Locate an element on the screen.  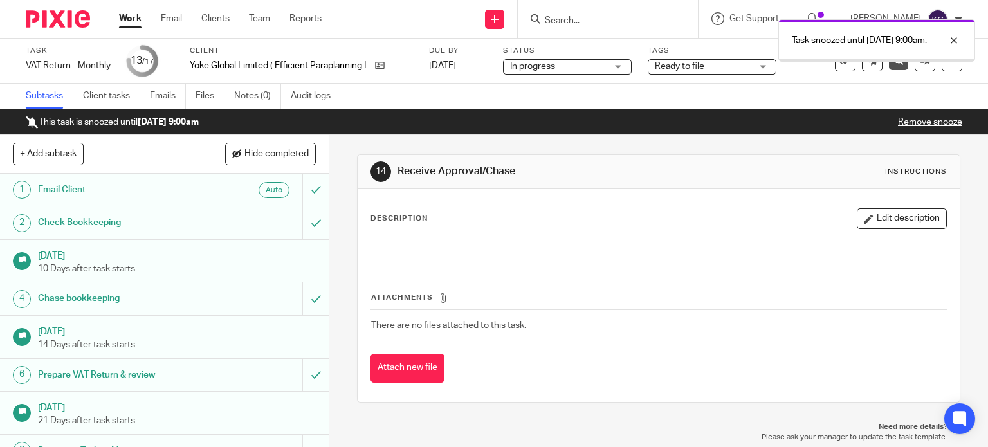
label: Due by is located at coordinates (458, 51).